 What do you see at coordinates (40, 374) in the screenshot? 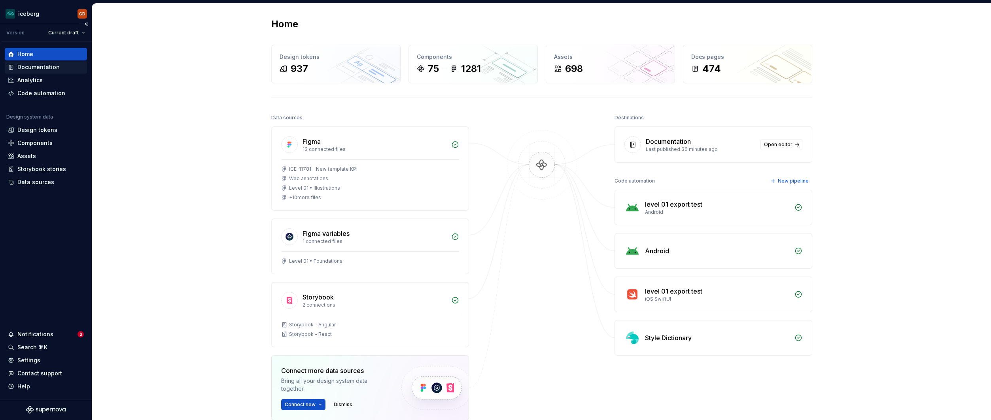
I see `div: Contact support` at bounding box center [40, 374].